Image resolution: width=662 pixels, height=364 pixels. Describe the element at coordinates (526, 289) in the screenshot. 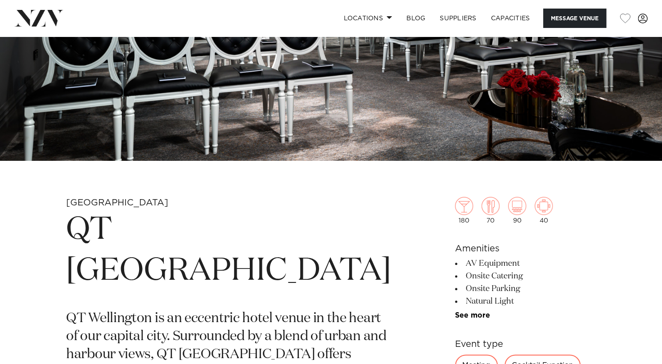

I see `li: Onsite Parking` at that location.